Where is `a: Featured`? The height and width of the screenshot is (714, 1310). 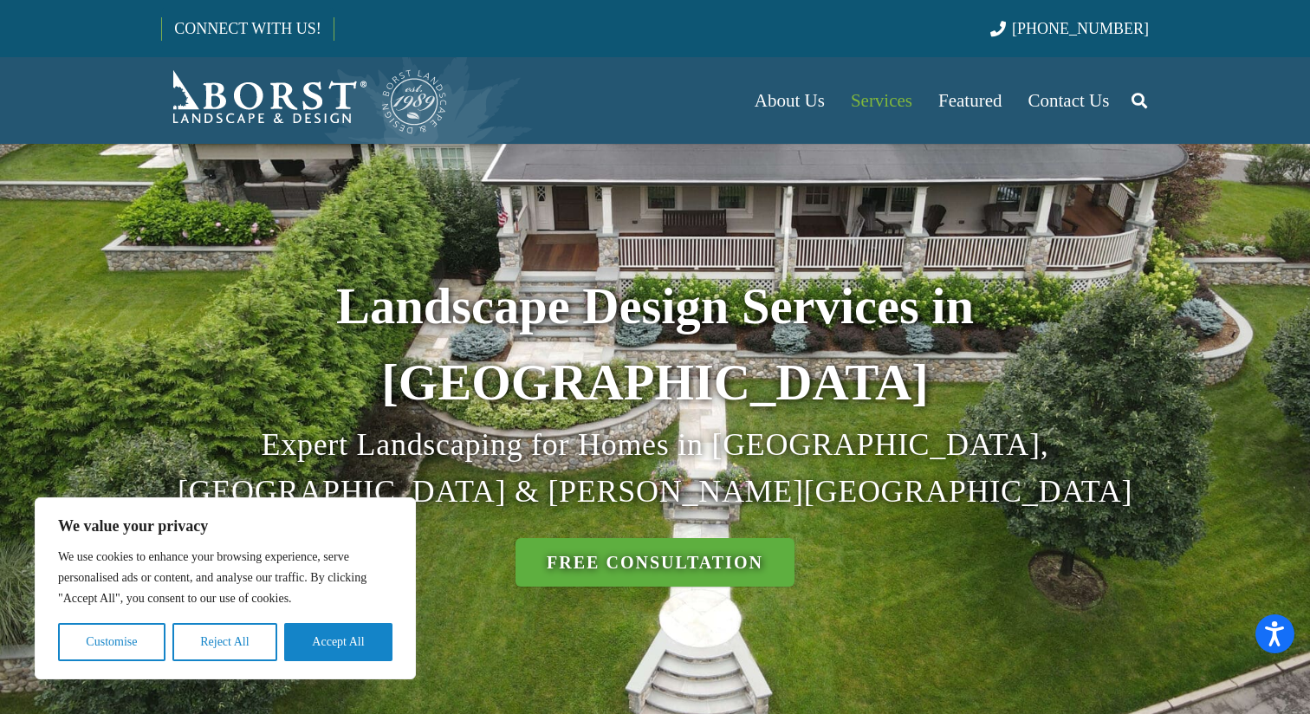
a: Featured is located at coordinates (970, 101).